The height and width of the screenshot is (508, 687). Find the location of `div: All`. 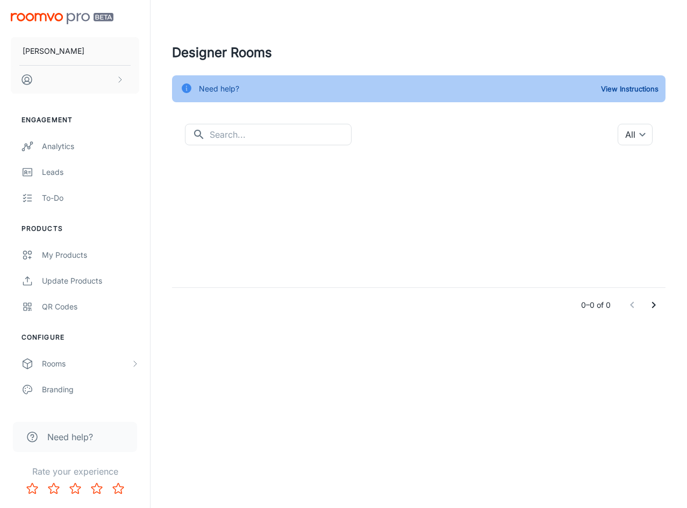

div: All is located at coordinates (635, 134).